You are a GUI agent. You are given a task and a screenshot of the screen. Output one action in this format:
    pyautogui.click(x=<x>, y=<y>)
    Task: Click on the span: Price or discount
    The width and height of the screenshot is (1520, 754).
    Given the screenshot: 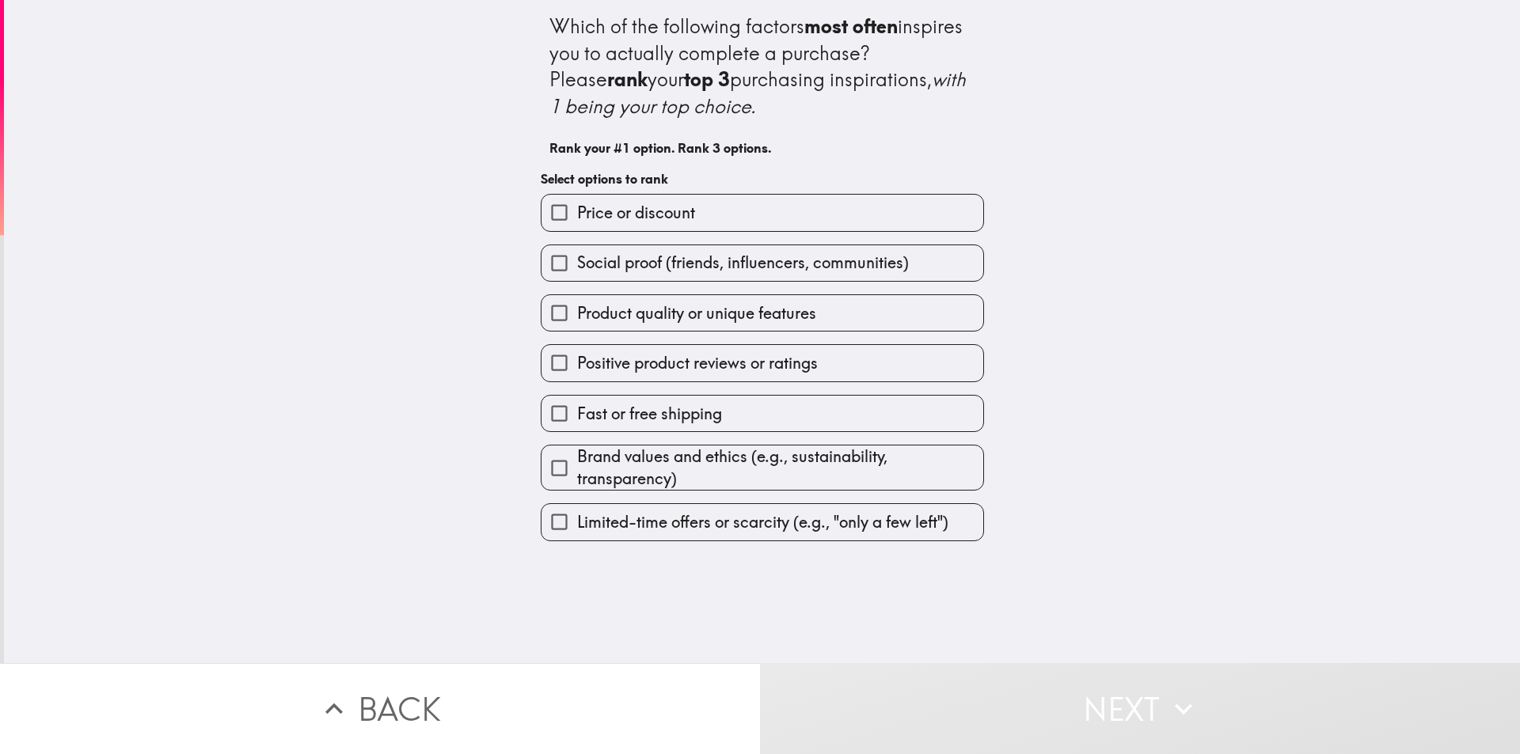 What is the action you would take?
    pyautogui.click(x=636, y=213)
    